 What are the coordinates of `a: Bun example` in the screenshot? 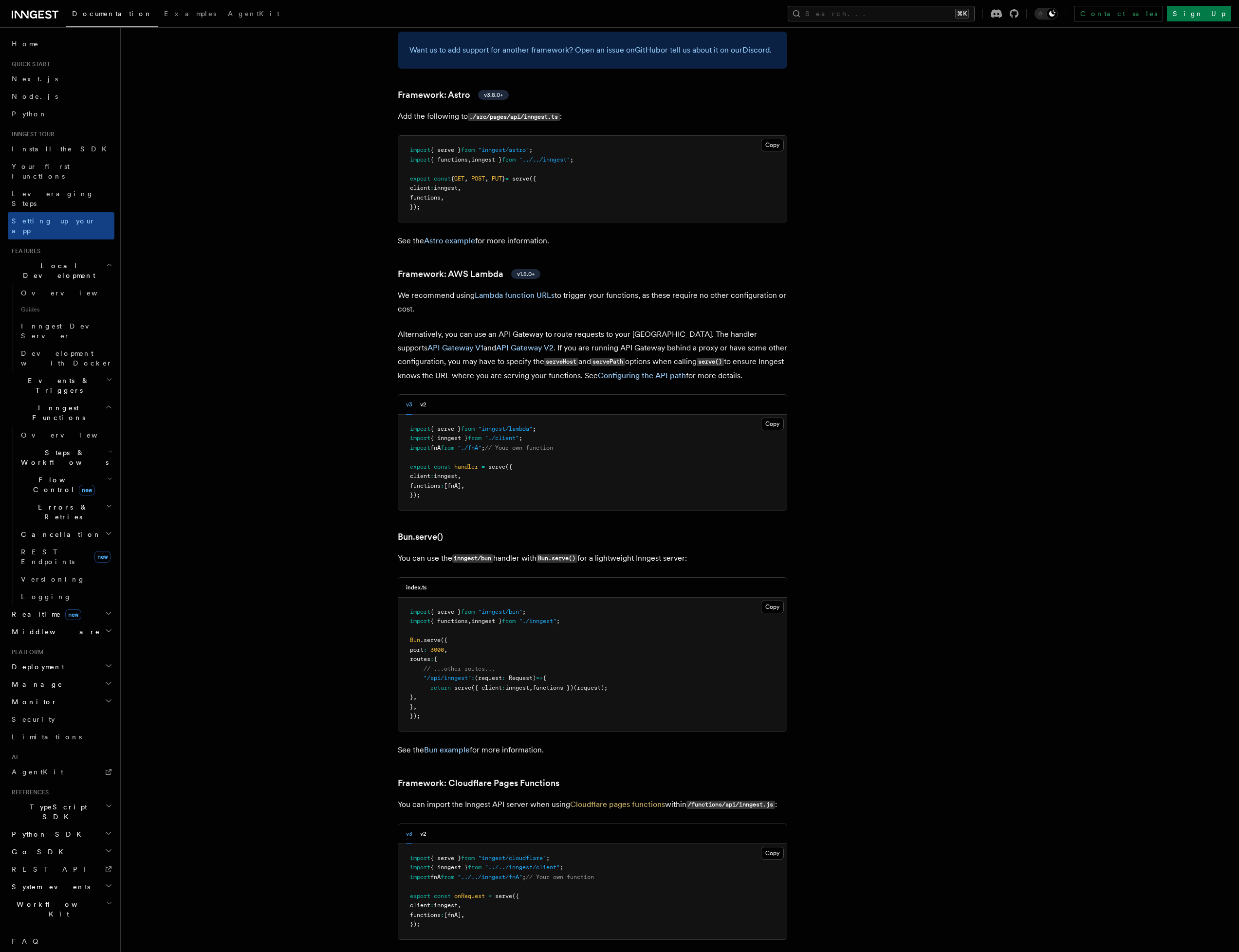 It's located at (447, 750).